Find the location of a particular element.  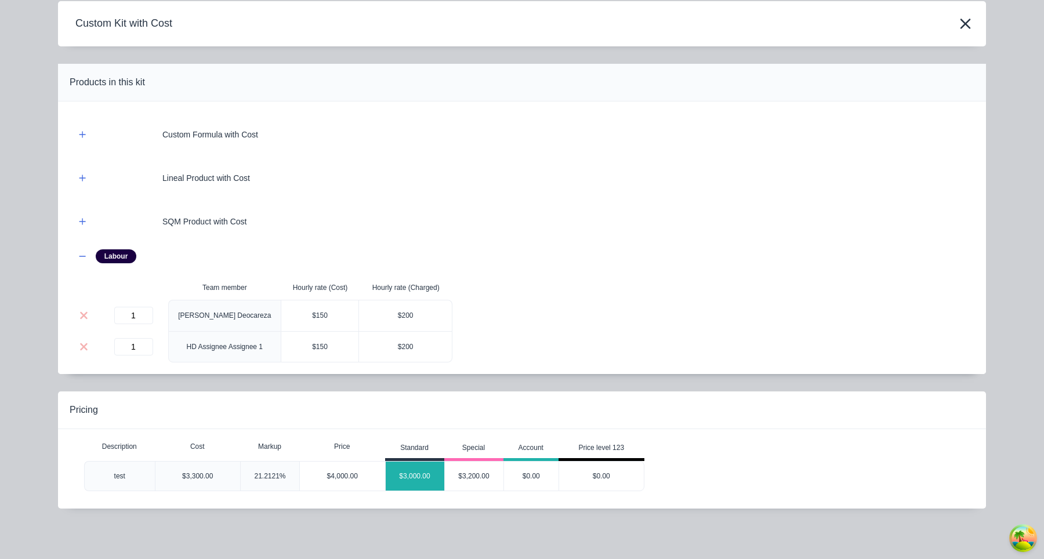

th: Hourly rate (Charged) is located at coordinates (405, 288).